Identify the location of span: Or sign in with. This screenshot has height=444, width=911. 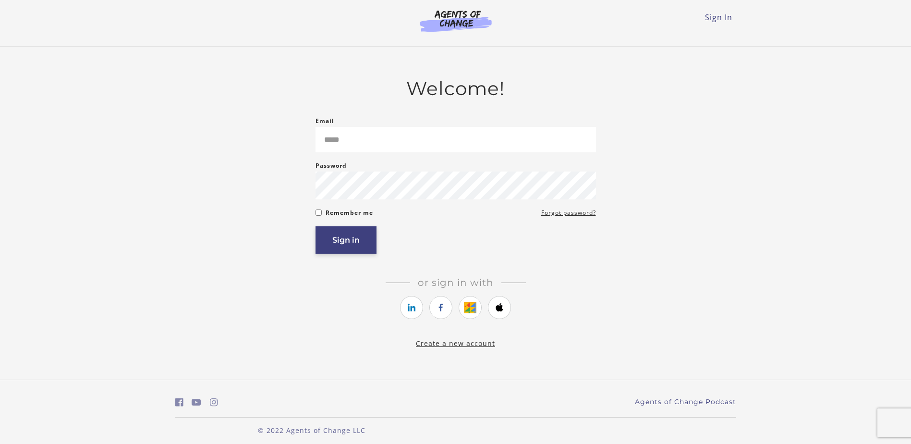
(456, 282).